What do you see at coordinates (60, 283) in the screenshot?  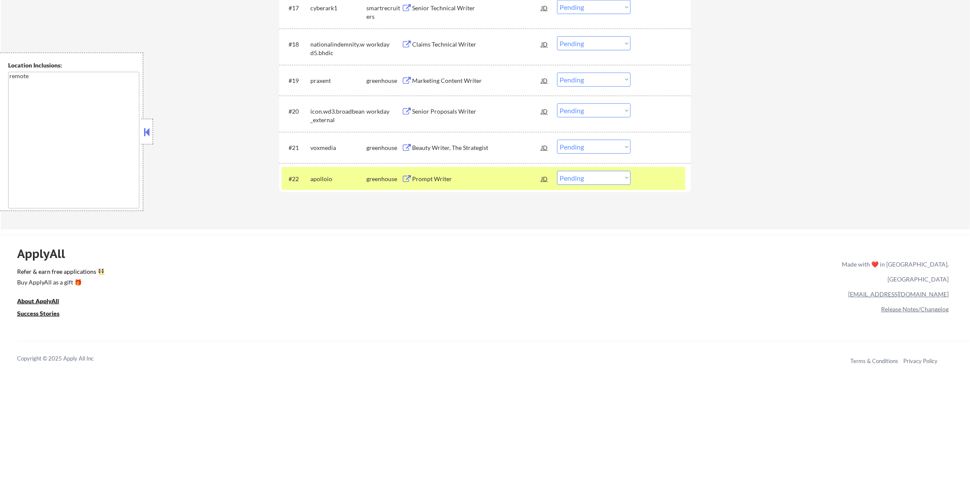 I see `a: Buy ApplyAll as a gift 🎁` at bounding box center [60, 283].